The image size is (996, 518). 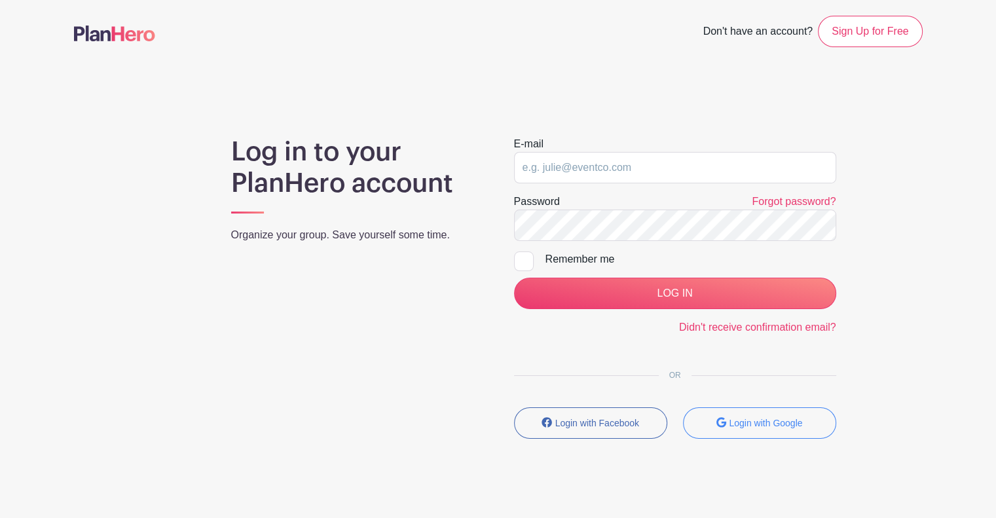 I want to click on a: Sign Up for Free, so click(x=869, y=31).